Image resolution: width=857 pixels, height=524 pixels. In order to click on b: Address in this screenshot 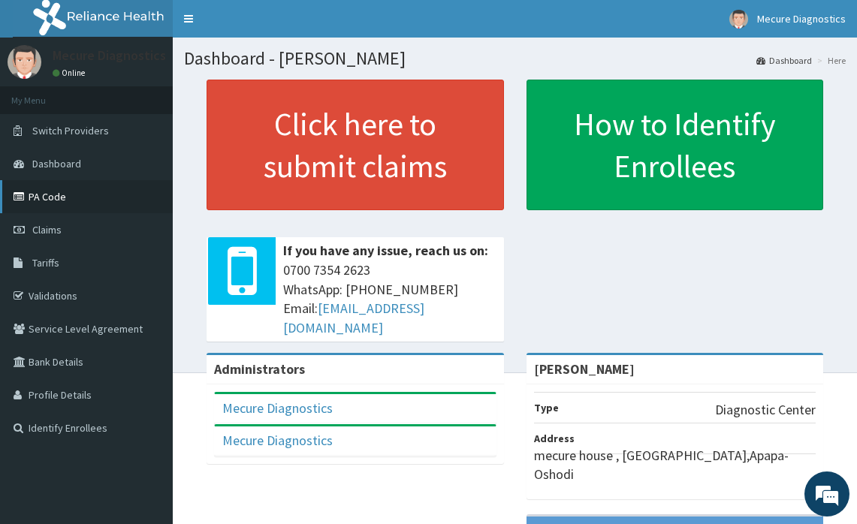, I will do `click(554, 439)`.